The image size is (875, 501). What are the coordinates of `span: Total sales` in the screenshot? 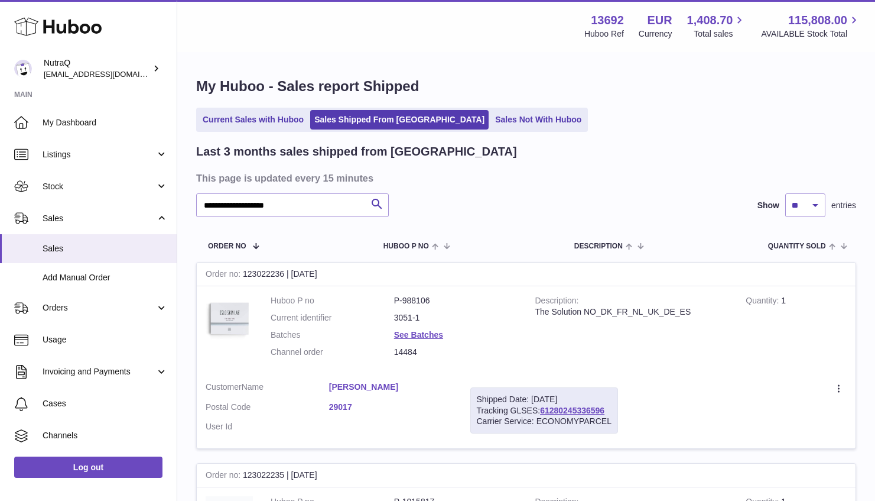 It's located at (720, 34).